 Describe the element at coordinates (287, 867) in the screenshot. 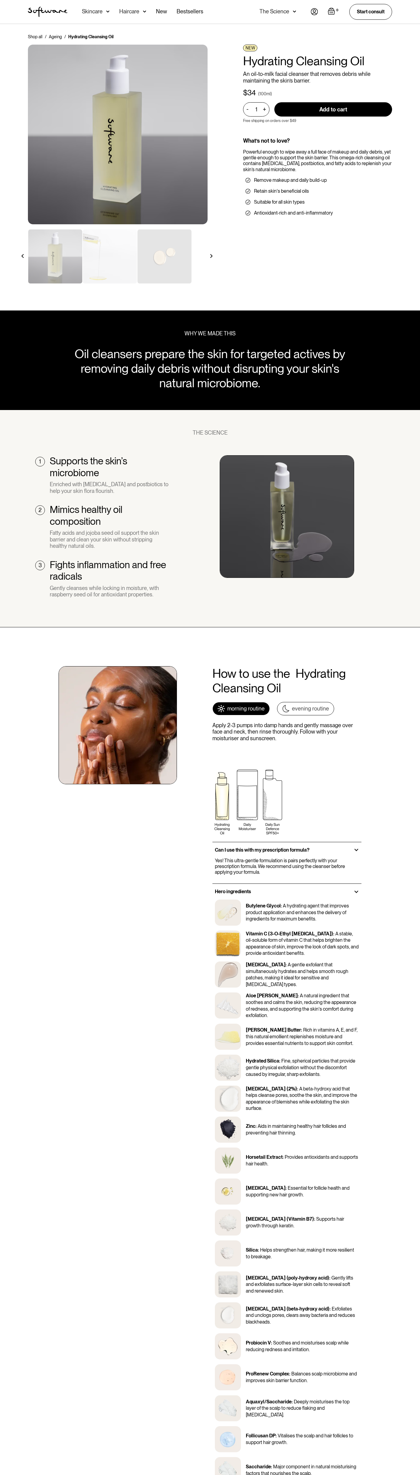

I see `p: Yes! This ultra-gentle formulation is pairs perfectly with your prescription formula. We recommen...` at that location.